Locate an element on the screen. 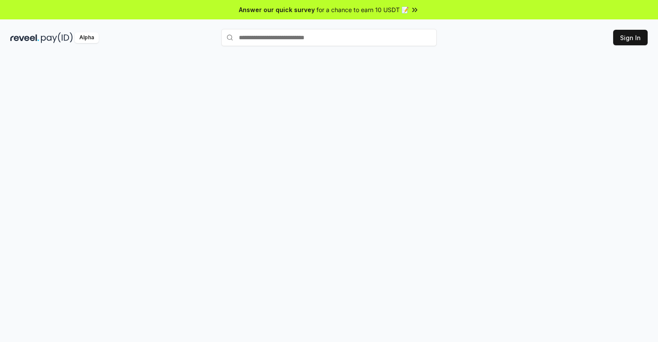 This screenshot has height=342, width=658. button: Sign In is located at coordinates (631, 38).